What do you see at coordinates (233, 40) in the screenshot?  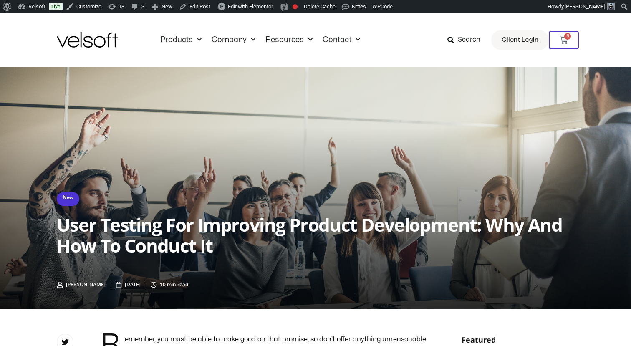 I see `a: CompanyMenu Toggle` at bounding box center [233, 40].